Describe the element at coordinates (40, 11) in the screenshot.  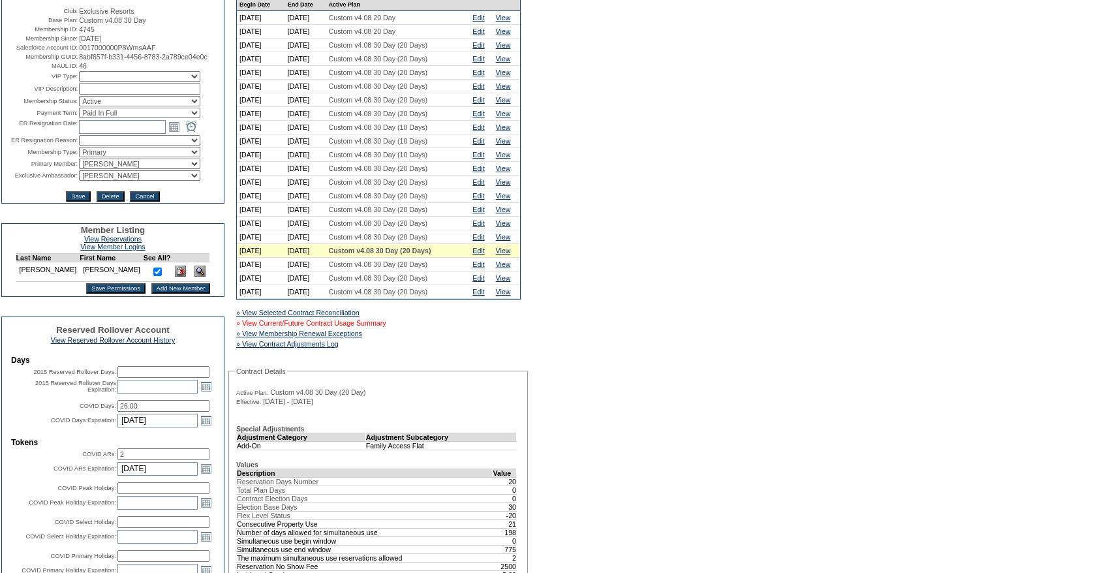
I see `td: Club:` at that location.